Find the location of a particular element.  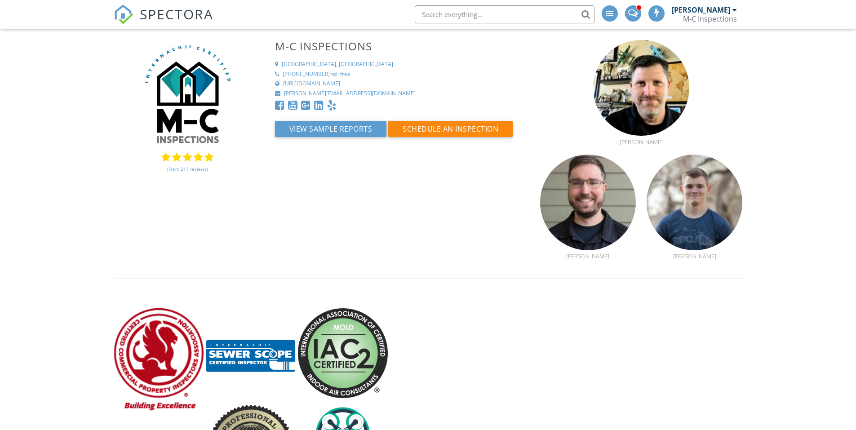

input: Search everything... is located at coordinates (504, 14).